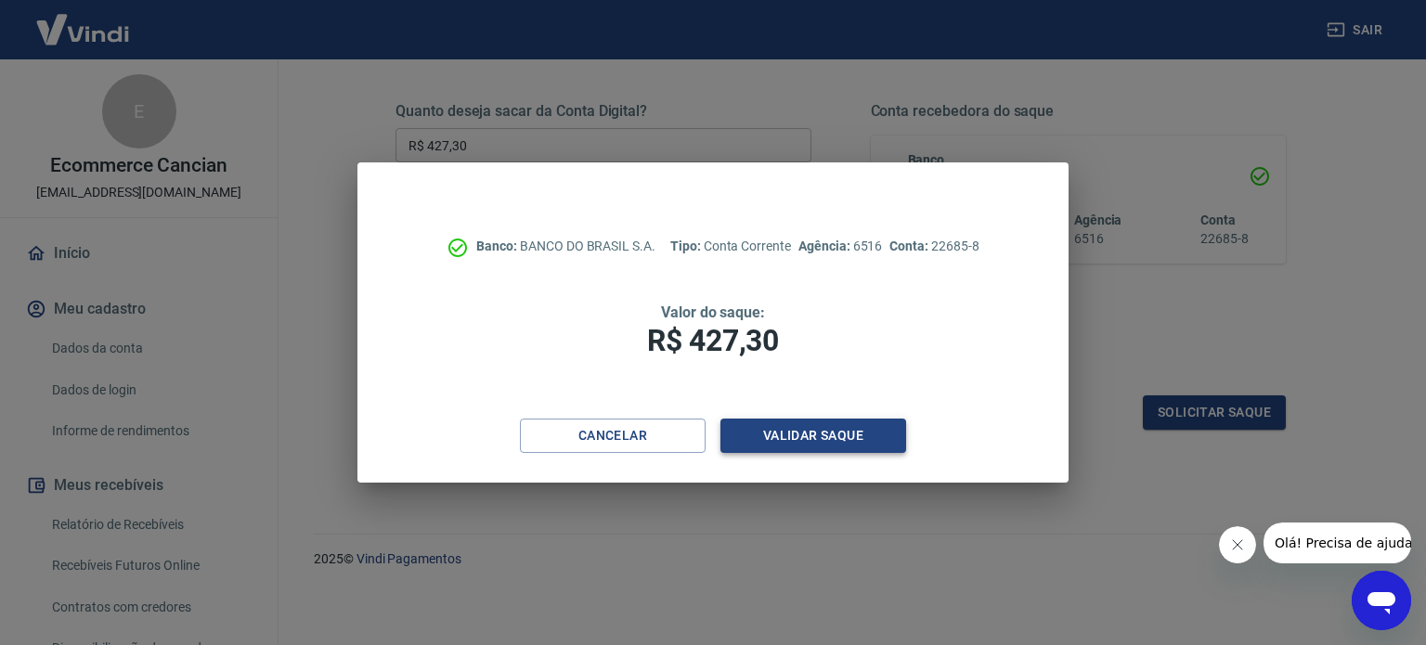 This screenshot has width=1426, height=645. I want to click on p: 6516, so click(840, 246).